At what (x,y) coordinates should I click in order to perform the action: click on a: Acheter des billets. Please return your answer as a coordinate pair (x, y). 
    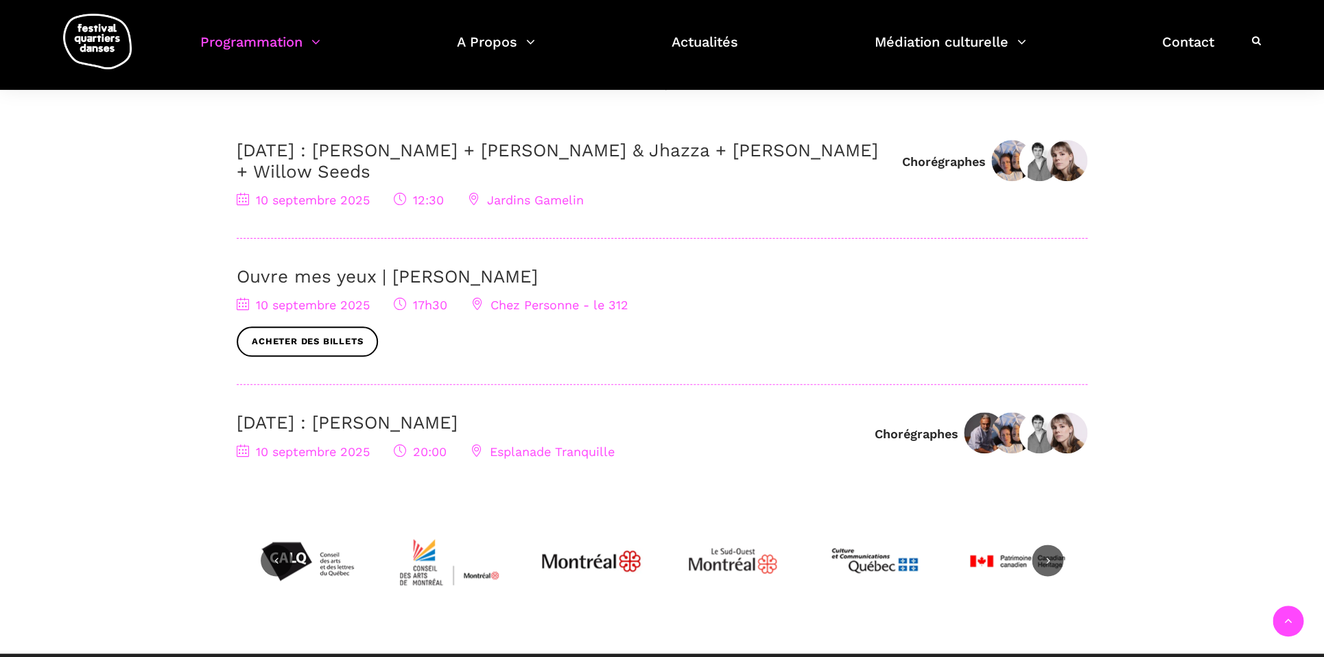
    Looking at the image, I should click on (307, 342).